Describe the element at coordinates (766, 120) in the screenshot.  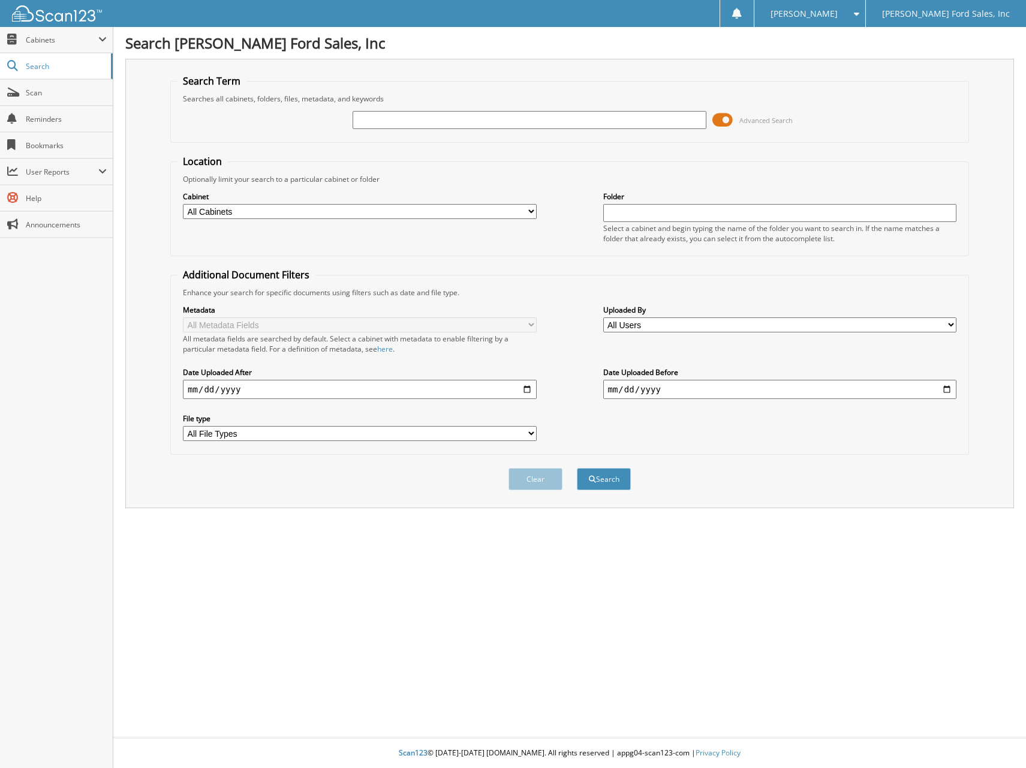
I see `span: Advanced Search` at that location.